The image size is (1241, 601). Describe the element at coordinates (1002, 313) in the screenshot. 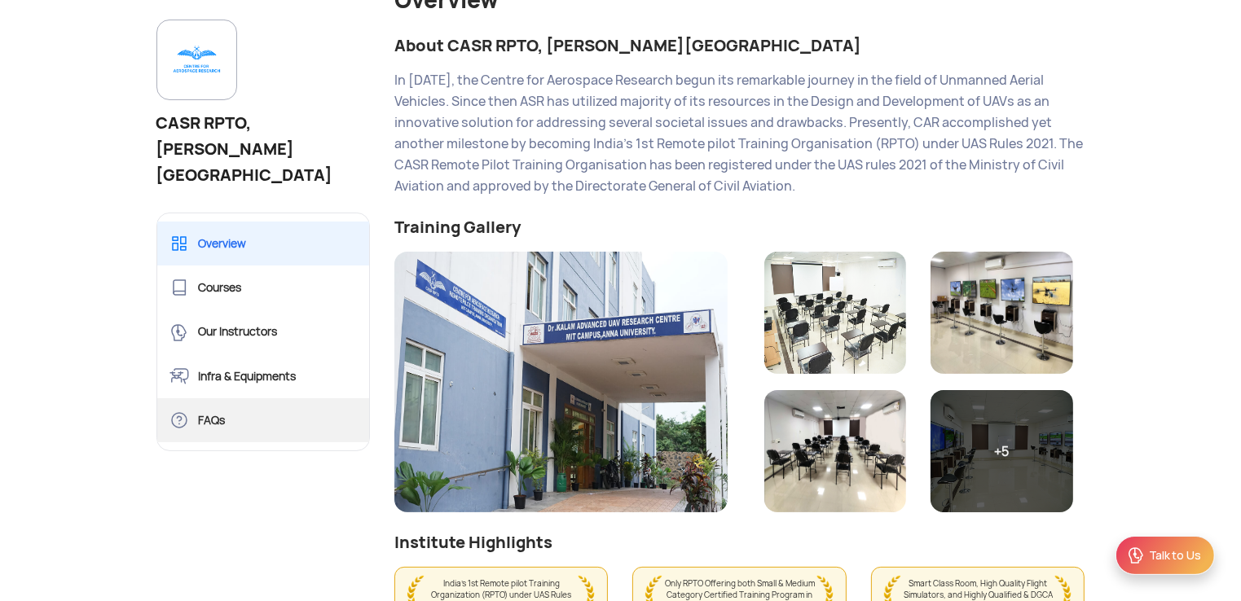

I see `img: Simulator.jpg` at that location.